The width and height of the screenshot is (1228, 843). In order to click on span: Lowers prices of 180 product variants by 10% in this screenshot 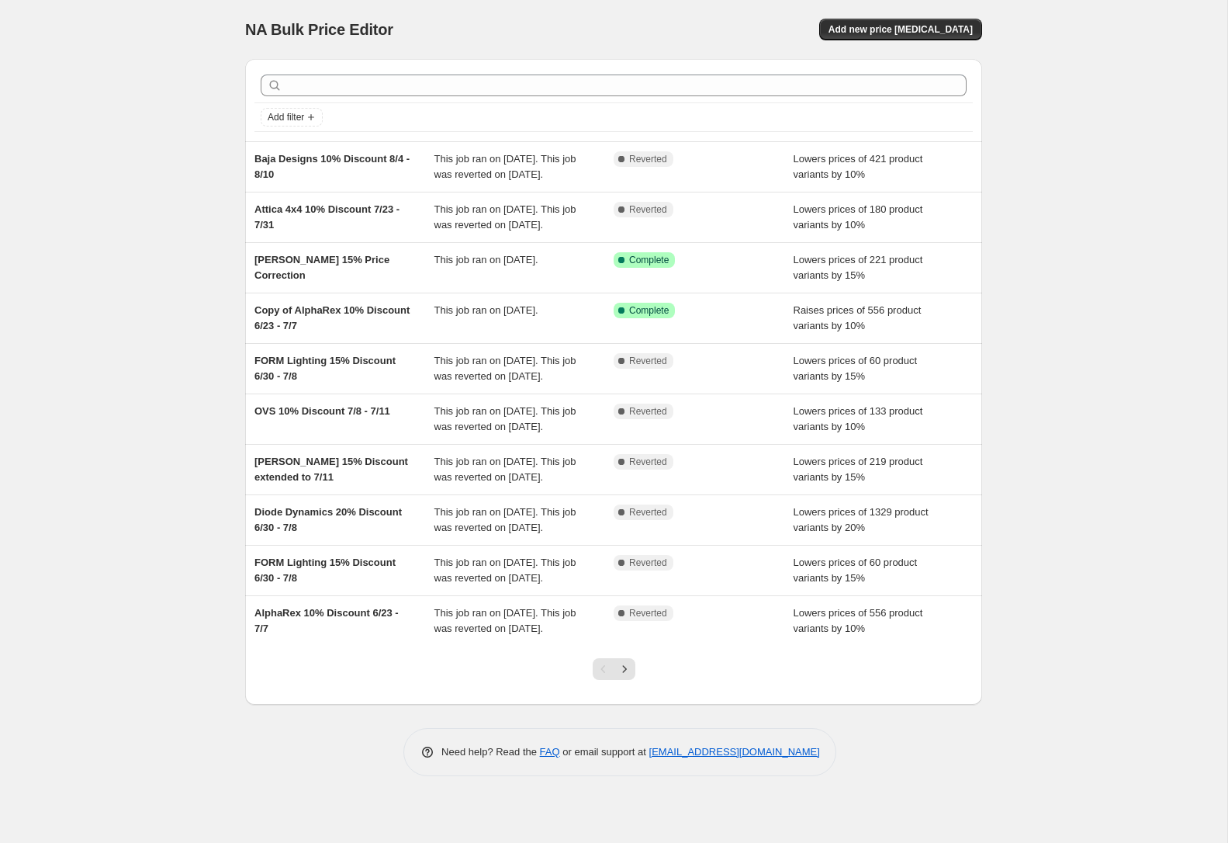, I will do `click(858, 216)`.